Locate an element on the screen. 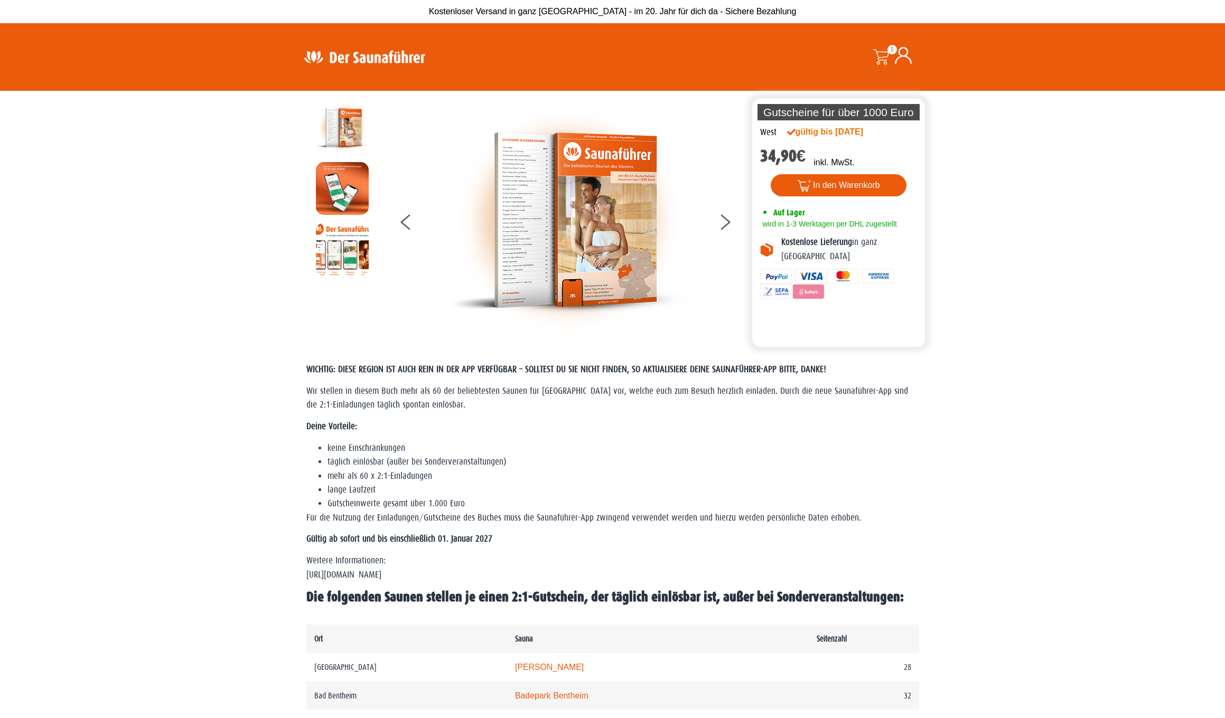 The width and height of the screenshot is (1225, 718). span: WICHTIG: DIESE REGION IST AUCH REIN IN DER APP VERFÜGBAR – SOLLTEST DU SIE NICHT FINDEN, SO AKTUA... is located at coordinates (566, 369).